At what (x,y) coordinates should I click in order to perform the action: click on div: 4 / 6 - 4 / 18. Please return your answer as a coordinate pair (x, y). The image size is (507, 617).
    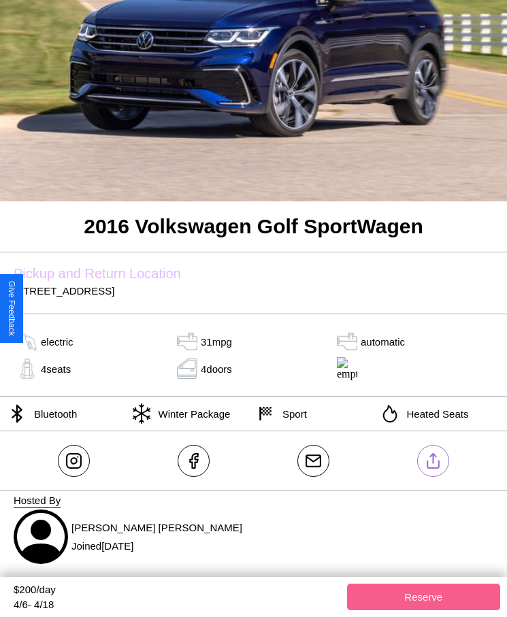
    Looking at the image, I should click on (177, 605).